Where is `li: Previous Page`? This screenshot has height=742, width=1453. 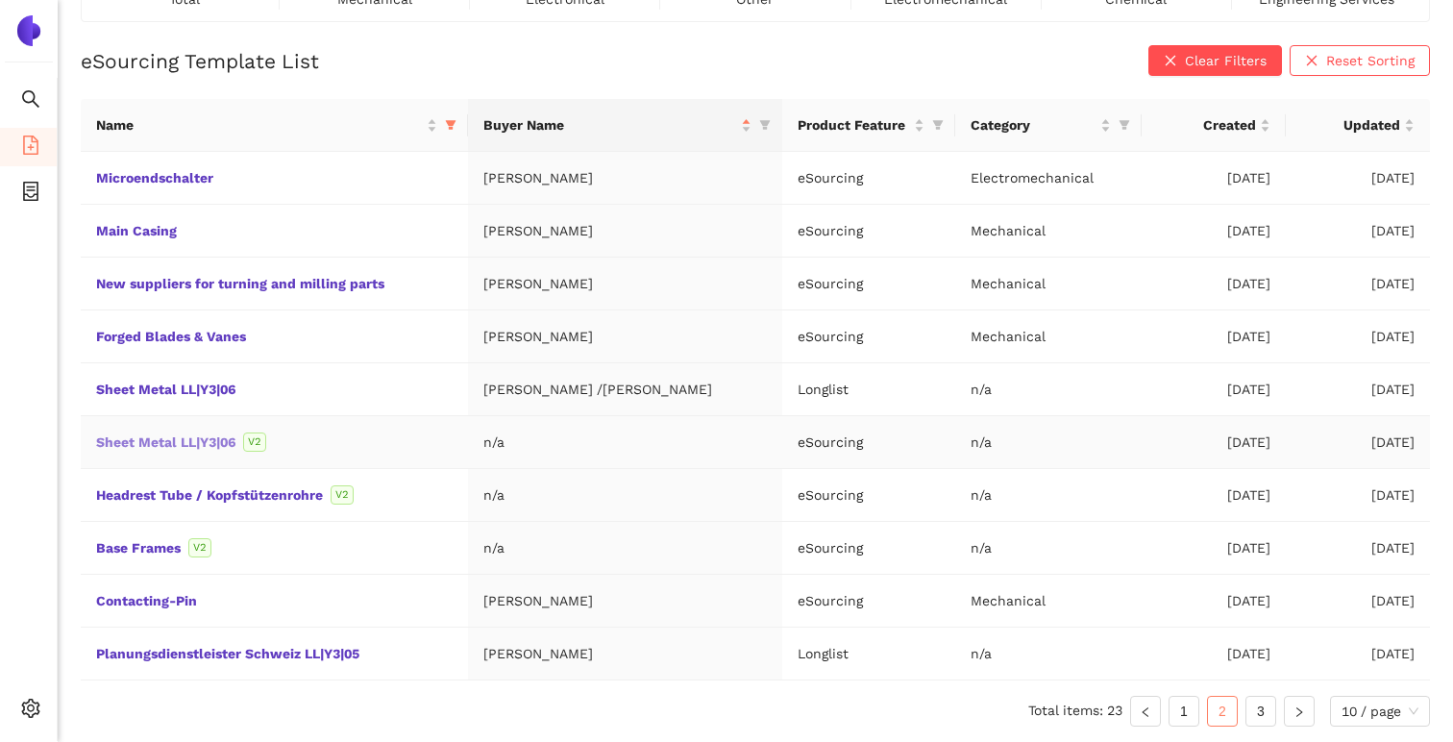 li: Previous Page is located at coordinates (1145, 711).